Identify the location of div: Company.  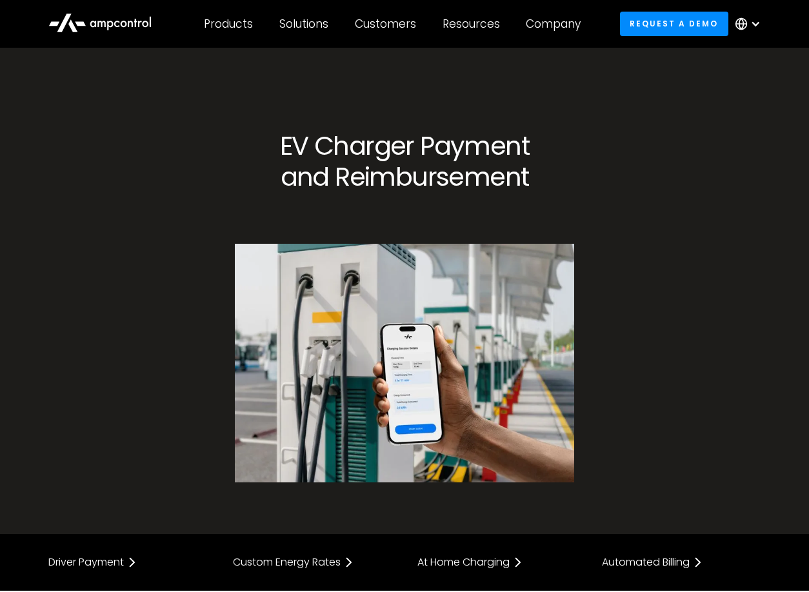
(553, 24).